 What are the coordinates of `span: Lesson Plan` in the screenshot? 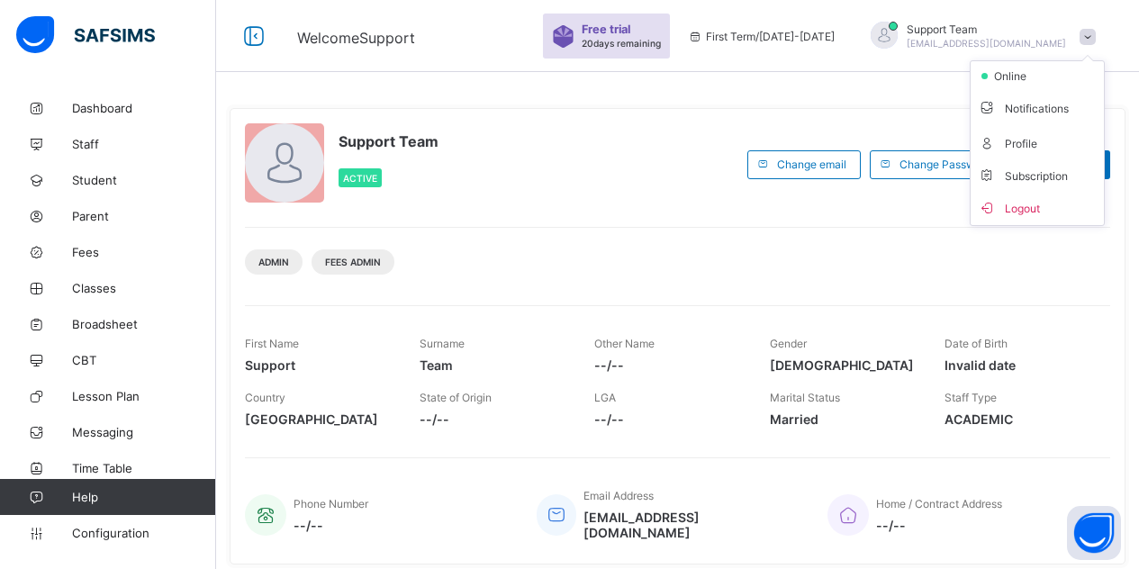 It's located at (144, 396).